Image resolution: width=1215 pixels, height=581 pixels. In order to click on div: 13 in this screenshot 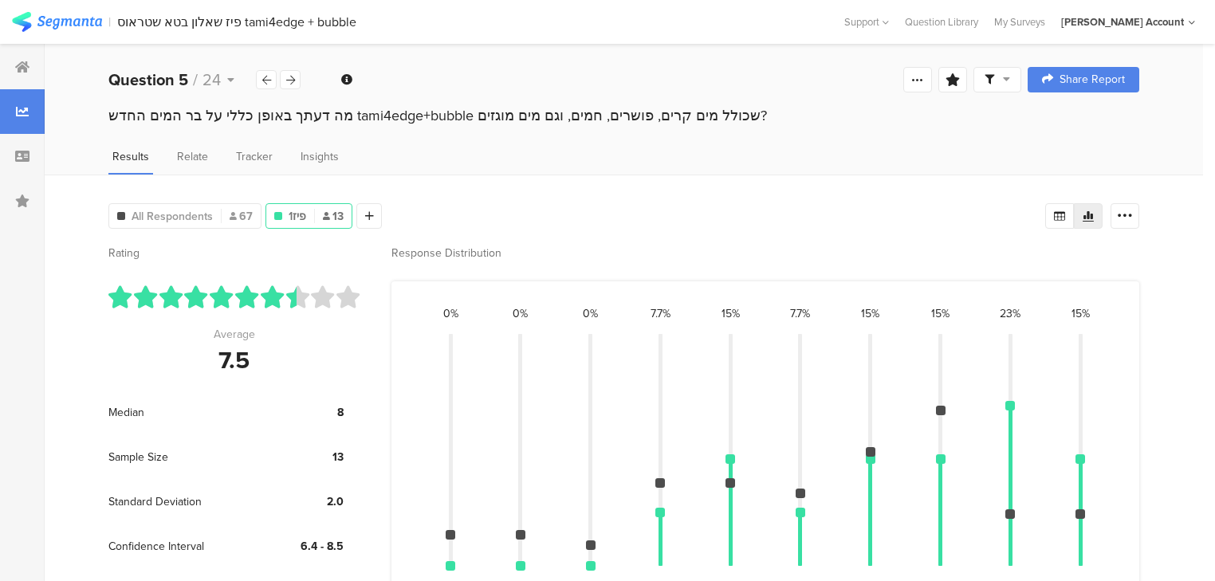, I will do `click(301, 457)`.